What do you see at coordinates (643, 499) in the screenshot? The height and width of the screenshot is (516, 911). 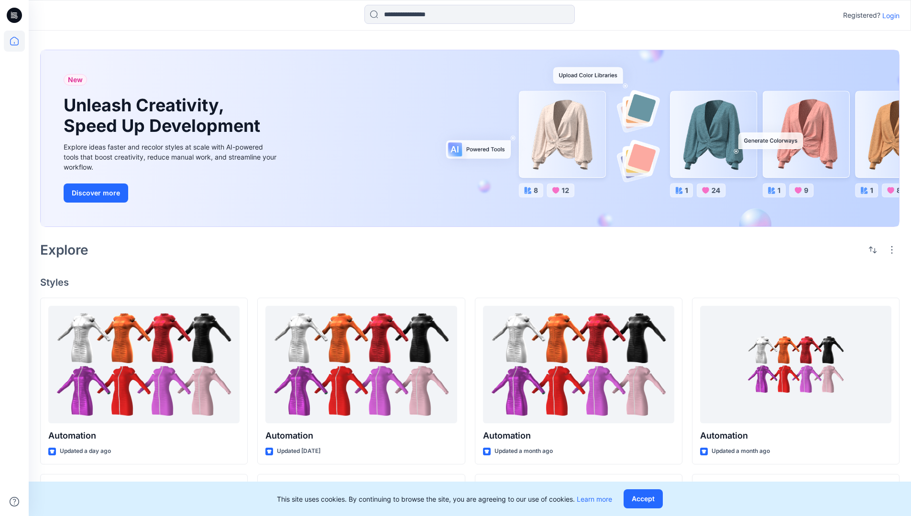 I see `button: Accept` at bounding box center [643, 499].